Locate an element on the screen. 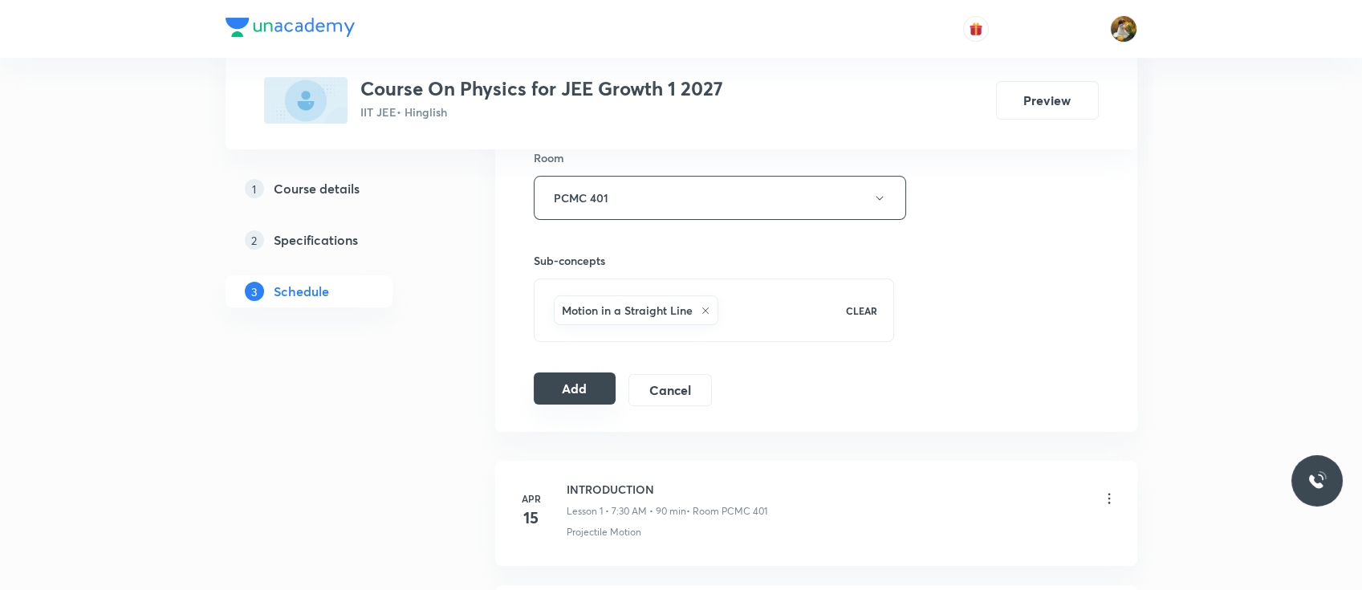 The image size is (1362, 590). img: ttu is located at coordinates (1317, 481).